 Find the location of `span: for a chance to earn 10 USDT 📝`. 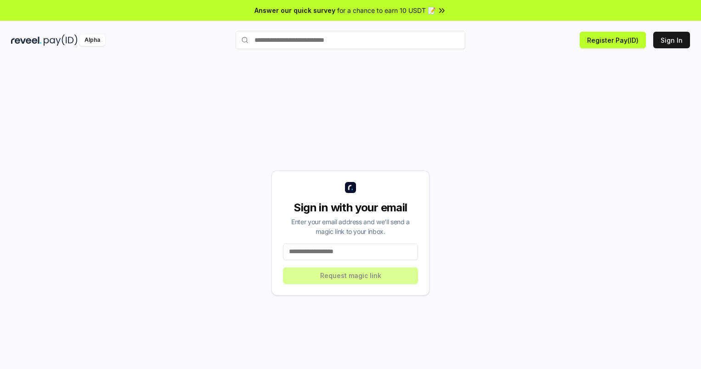

span: for a chance to earn 10 USDT 📝 is located at coordinates (386, 10).